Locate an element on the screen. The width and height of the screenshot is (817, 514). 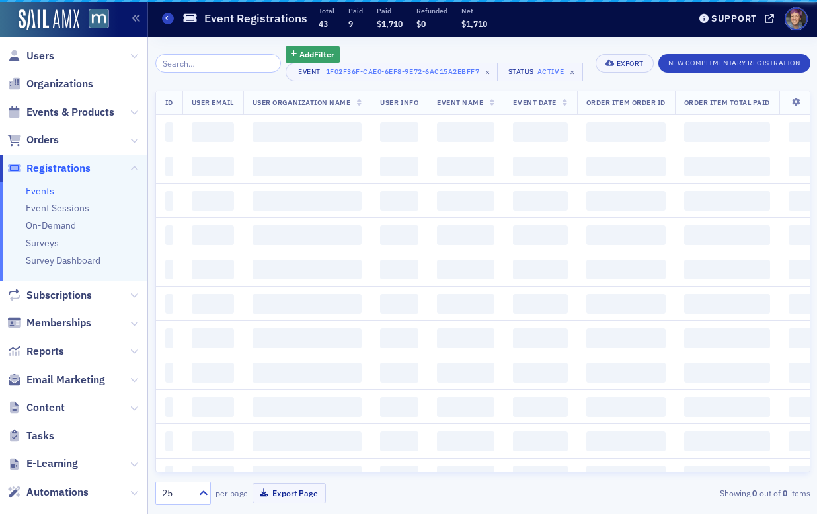
span: Add Filter is located at coordinates (317, 54).